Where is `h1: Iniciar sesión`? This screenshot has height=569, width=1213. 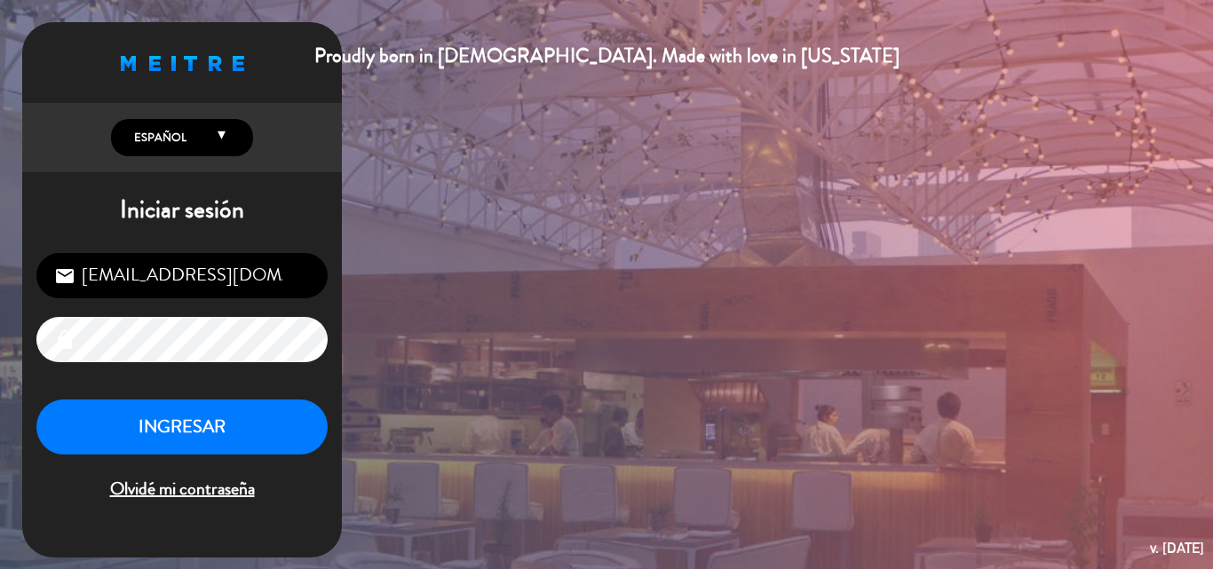 h1: Iniciar sesión is located at coordinates (182, 210).